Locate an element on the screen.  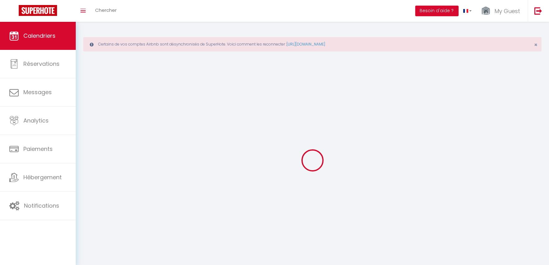
button: Ouvrir le widget de chat LiveChat is located at coordinates (14, 12).